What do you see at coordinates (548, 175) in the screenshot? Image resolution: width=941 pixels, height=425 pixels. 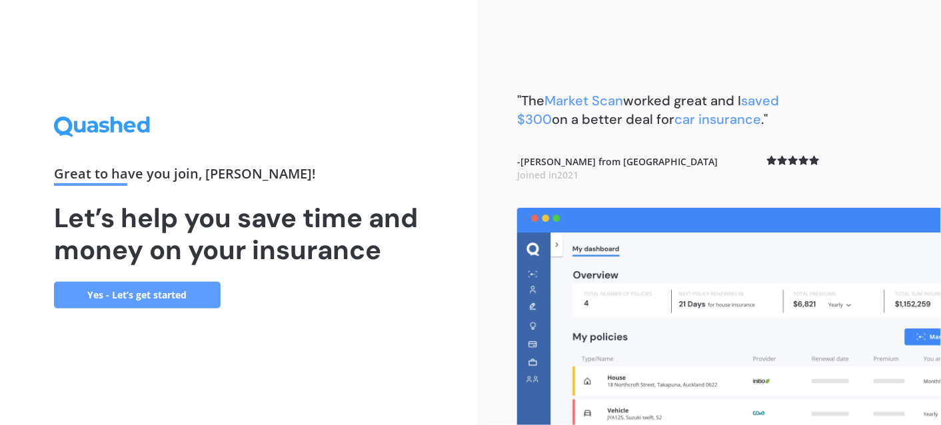 I see `span: Joined in 2021` at bounding box center [548, 175].